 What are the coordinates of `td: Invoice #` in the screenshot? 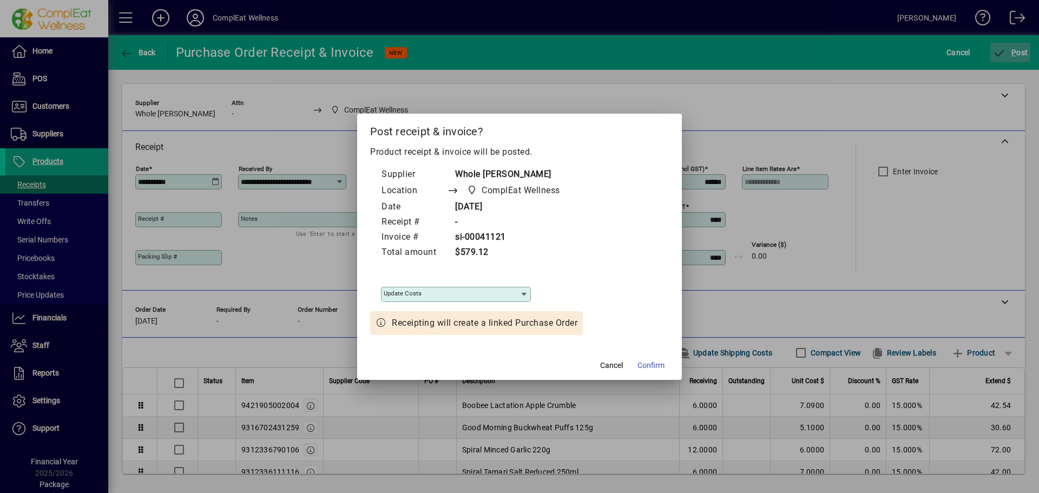 It's located at (414, 238).